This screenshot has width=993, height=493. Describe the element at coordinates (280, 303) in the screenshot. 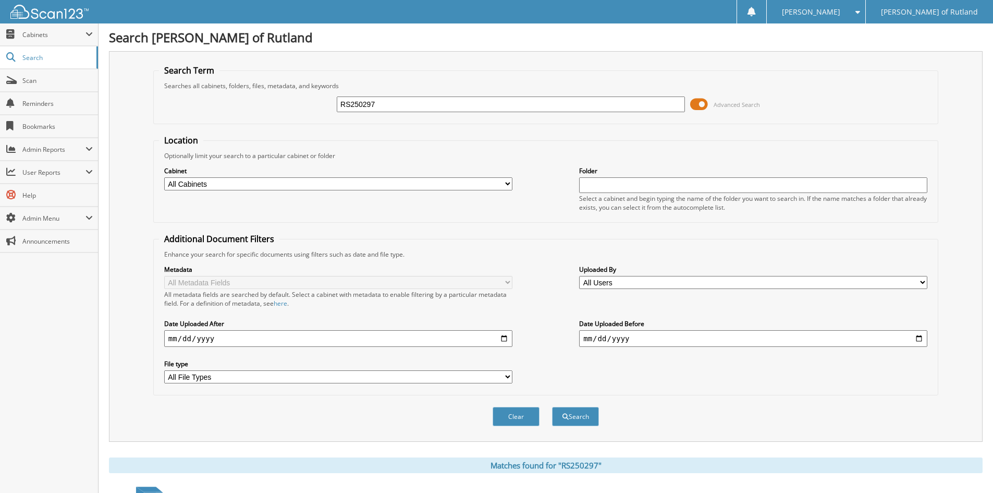

I see `a: here` at that location.